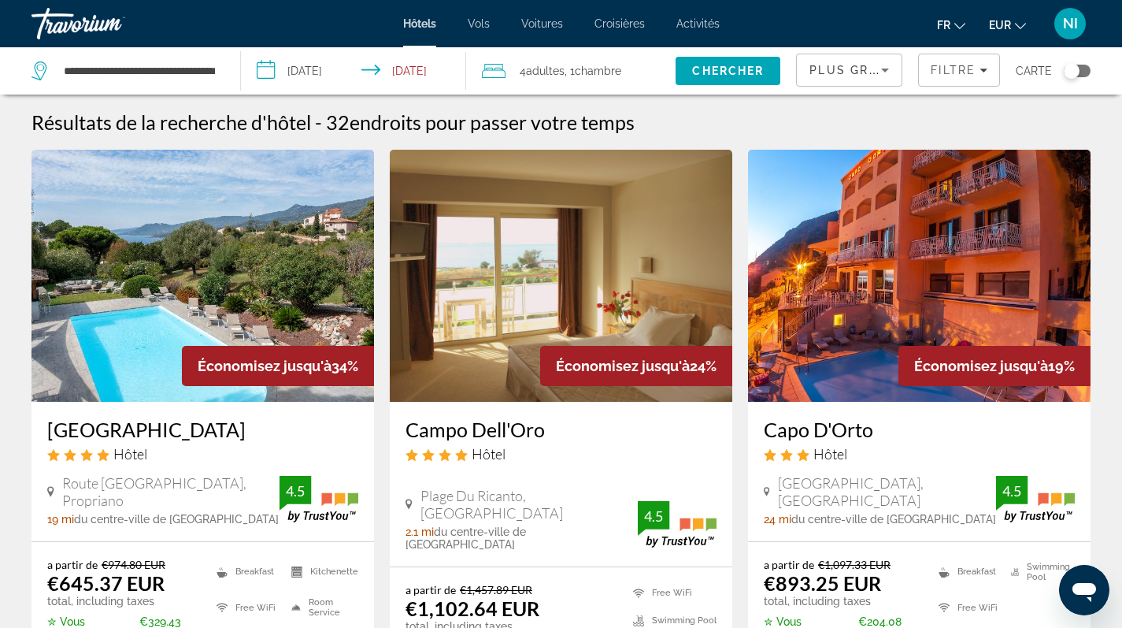 The image size is (1122, 628). I want to click on img: Campo Dell'Oro, so click(561, 276).